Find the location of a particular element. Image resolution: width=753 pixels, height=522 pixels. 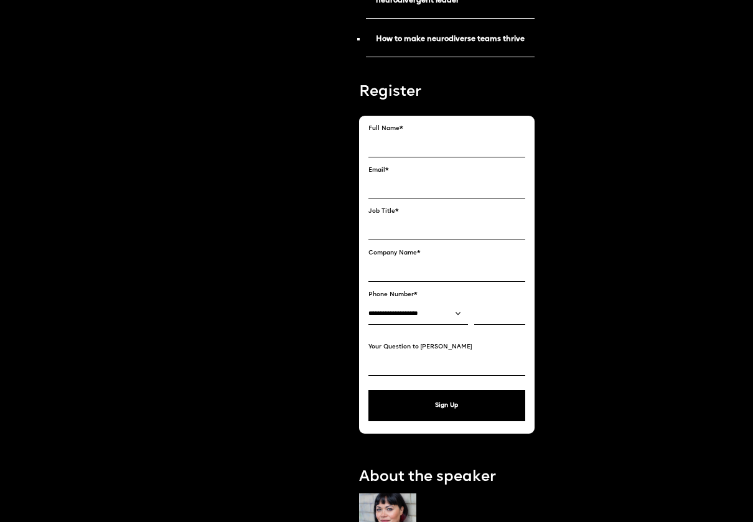

button: Sign Up is located at coordinates (447, 406).